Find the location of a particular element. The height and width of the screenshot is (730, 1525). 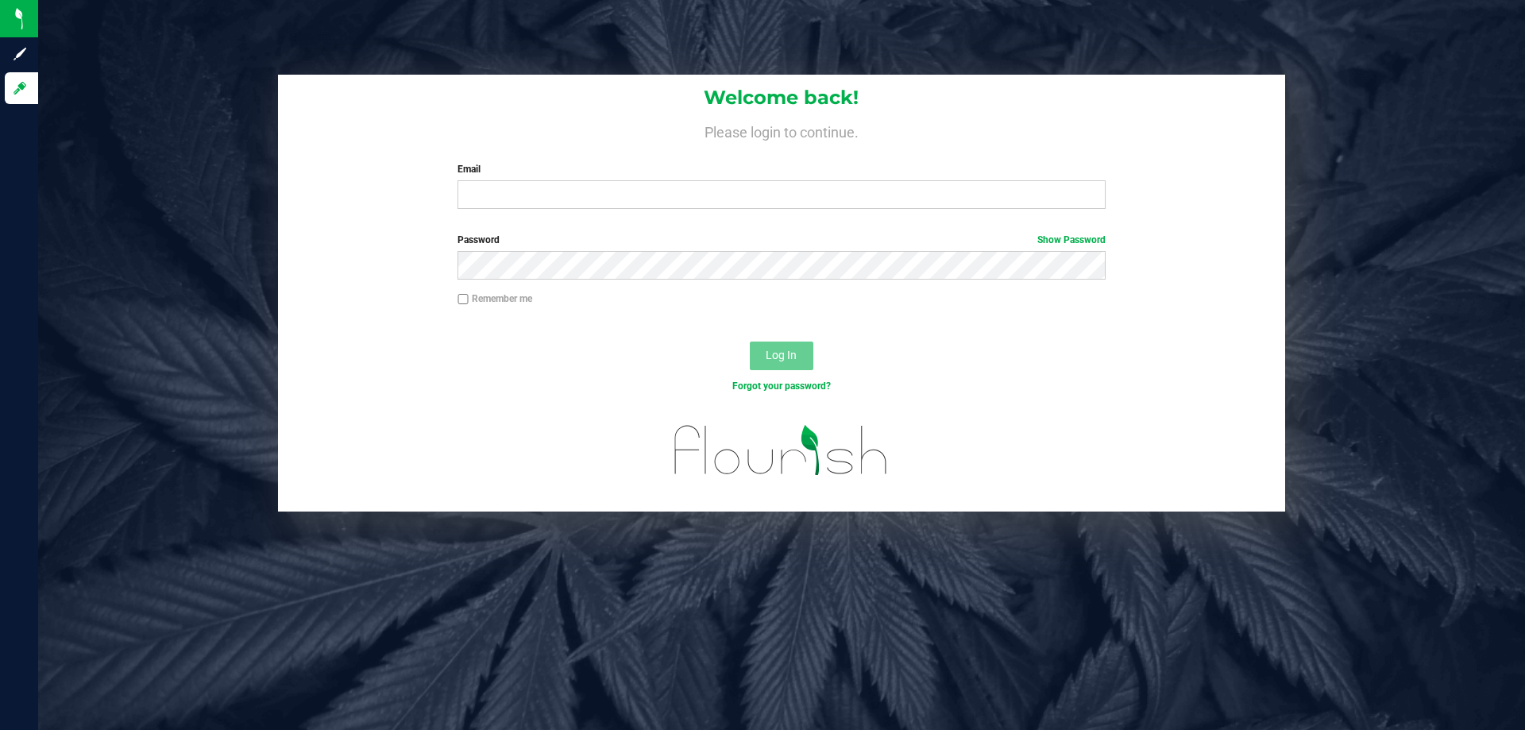

a: Forgot your password? is located at coordinates (782, 386).